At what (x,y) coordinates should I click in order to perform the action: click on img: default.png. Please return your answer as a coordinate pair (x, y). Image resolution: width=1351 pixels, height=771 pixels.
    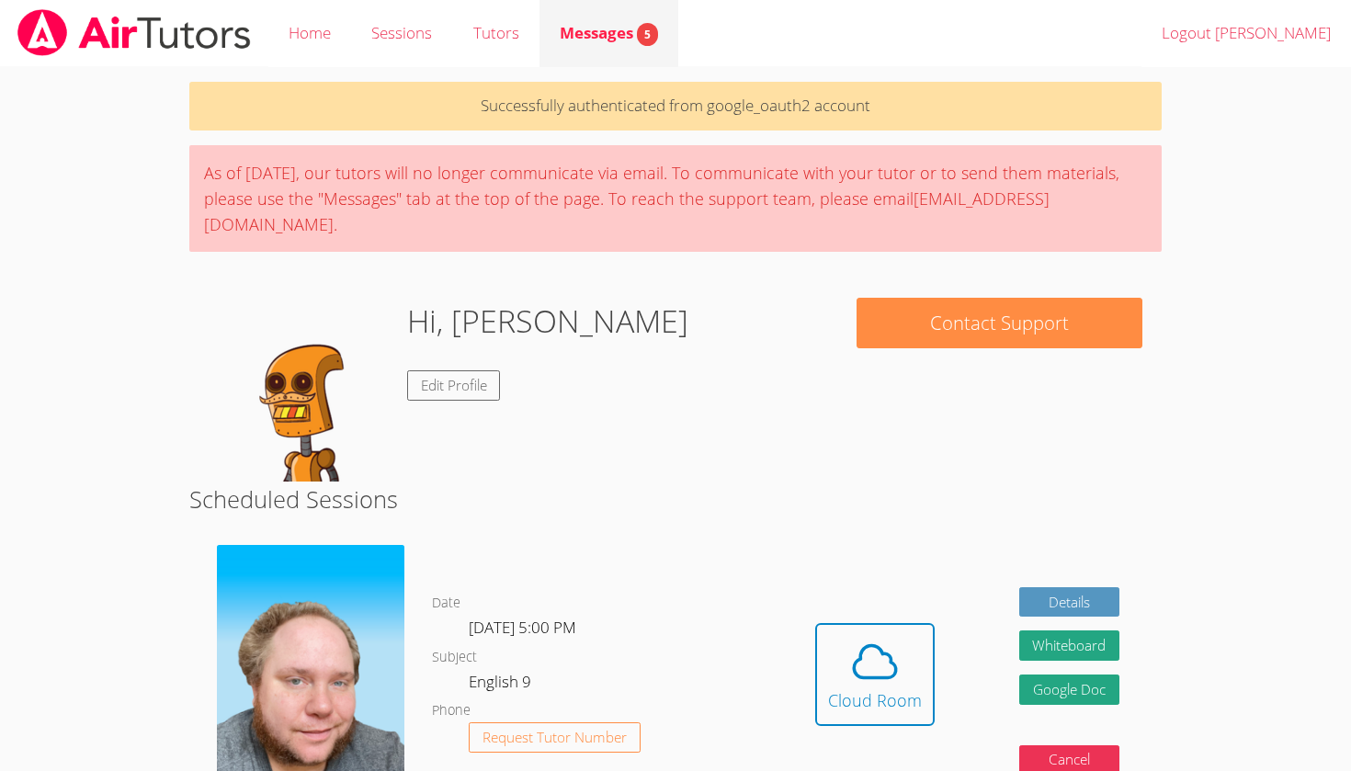
    Looking at the image, I should click on (300, 390).